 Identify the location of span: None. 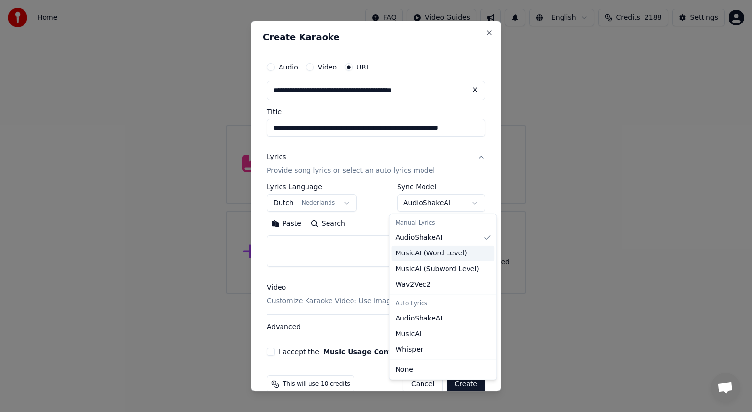
(404, 370).